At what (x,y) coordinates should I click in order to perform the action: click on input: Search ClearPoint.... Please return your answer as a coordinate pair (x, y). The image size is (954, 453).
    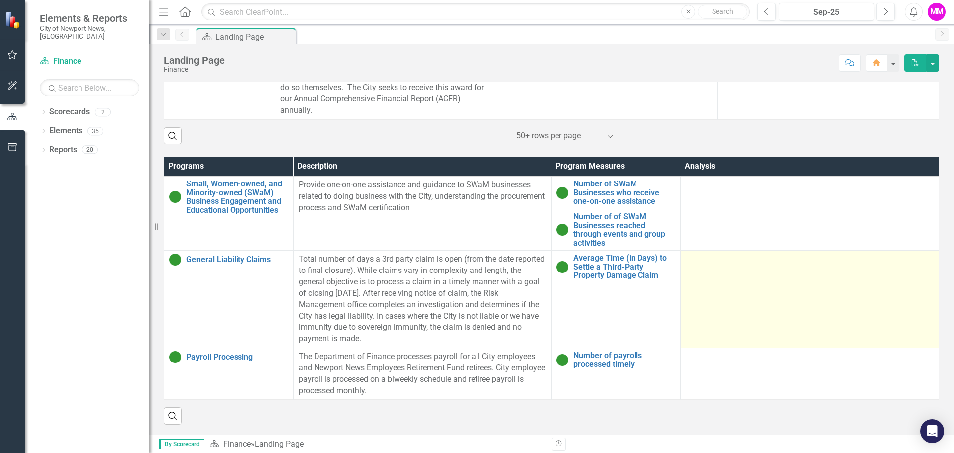
    Looking at the image, I should click on (475, 12).